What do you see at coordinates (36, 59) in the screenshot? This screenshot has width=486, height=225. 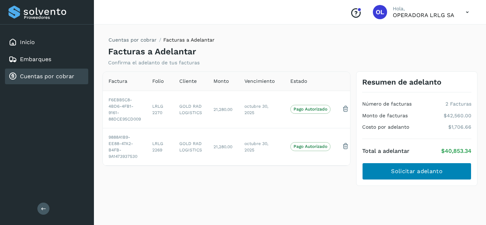 I see `a: Embarques` at bounding box center [36, 59].